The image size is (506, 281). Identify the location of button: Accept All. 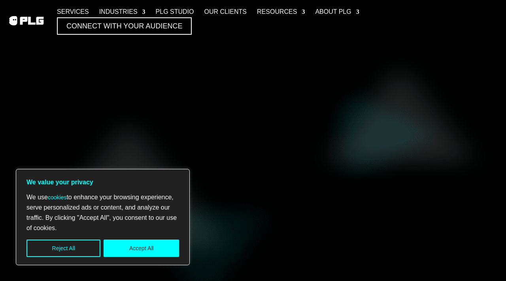
(141, 249).